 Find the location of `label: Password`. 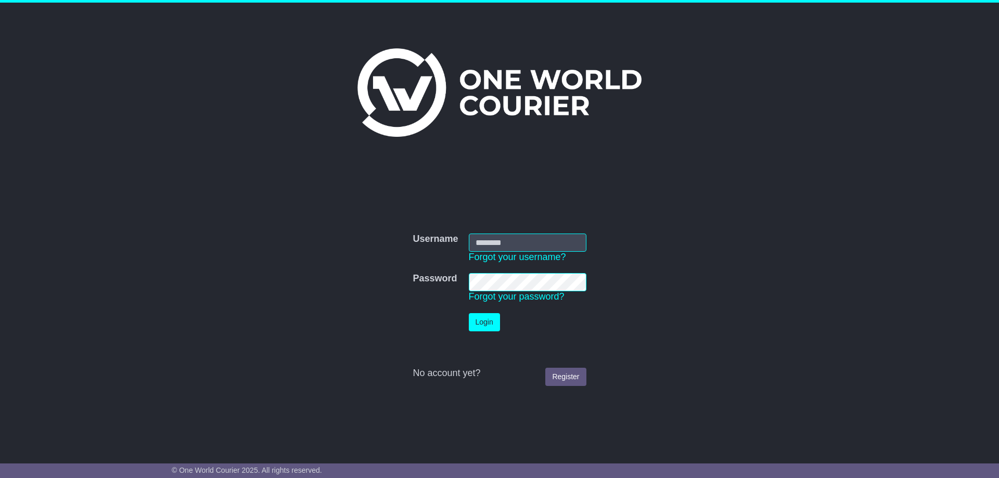

label: Password is located at coordinates (434, 279).